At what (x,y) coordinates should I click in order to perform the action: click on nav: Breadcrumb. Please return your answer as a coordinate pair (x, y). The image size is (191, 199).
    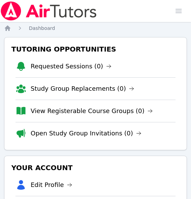
    Looking at the image, I should click on (95, 28).